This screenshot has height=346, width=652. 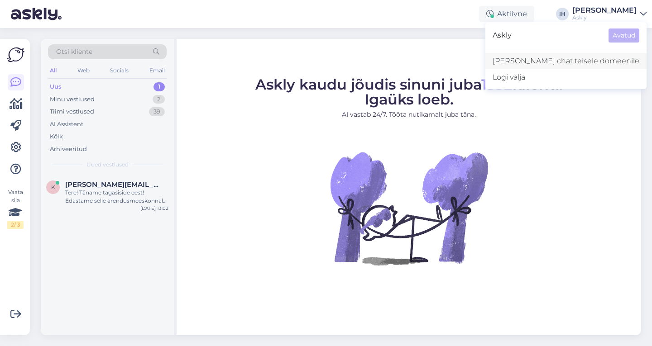 I want to click on span: Askly kaudu jõudis sinuni juba klienti. Igaüks loeb., so click(x=409, y=92).